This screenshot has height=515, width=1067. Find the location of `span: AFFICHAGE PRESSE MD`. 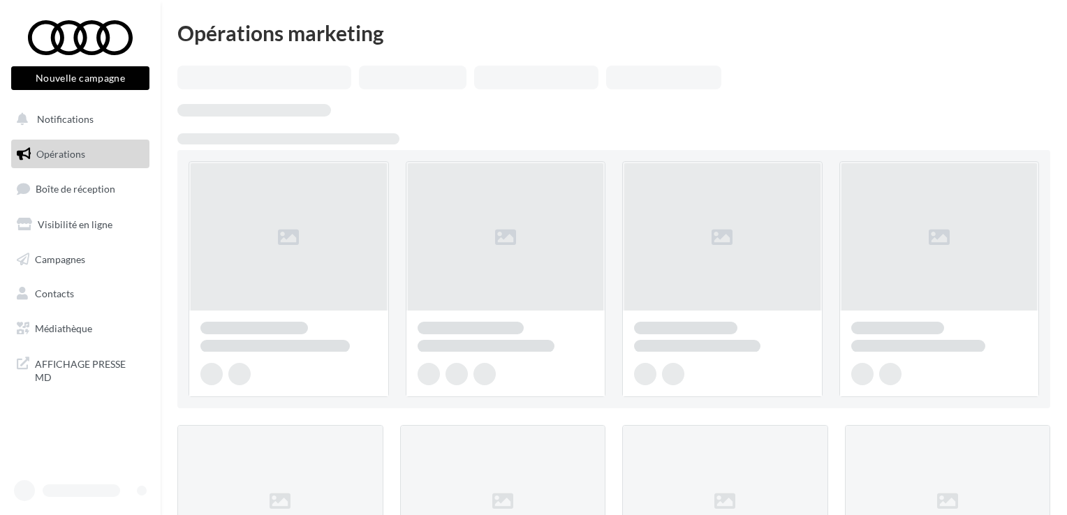

span: AFFICHAGE PRESSE MD is located at coordinates (89, 369).